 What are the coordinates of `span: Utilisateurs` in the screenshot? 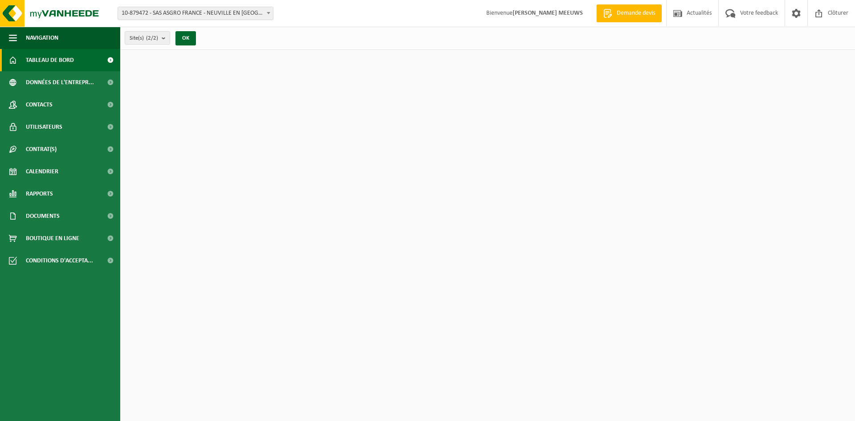 It's located at (44, 127).